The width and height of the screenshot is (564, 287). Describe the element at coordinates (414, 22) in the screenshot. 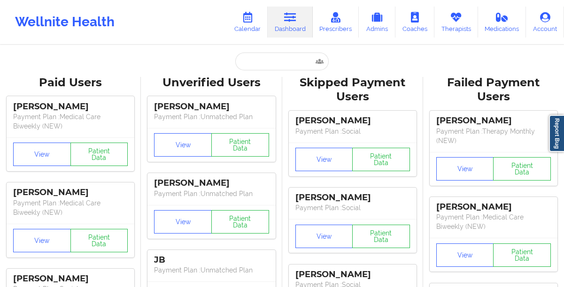

I see `a: Coaches` at that location.